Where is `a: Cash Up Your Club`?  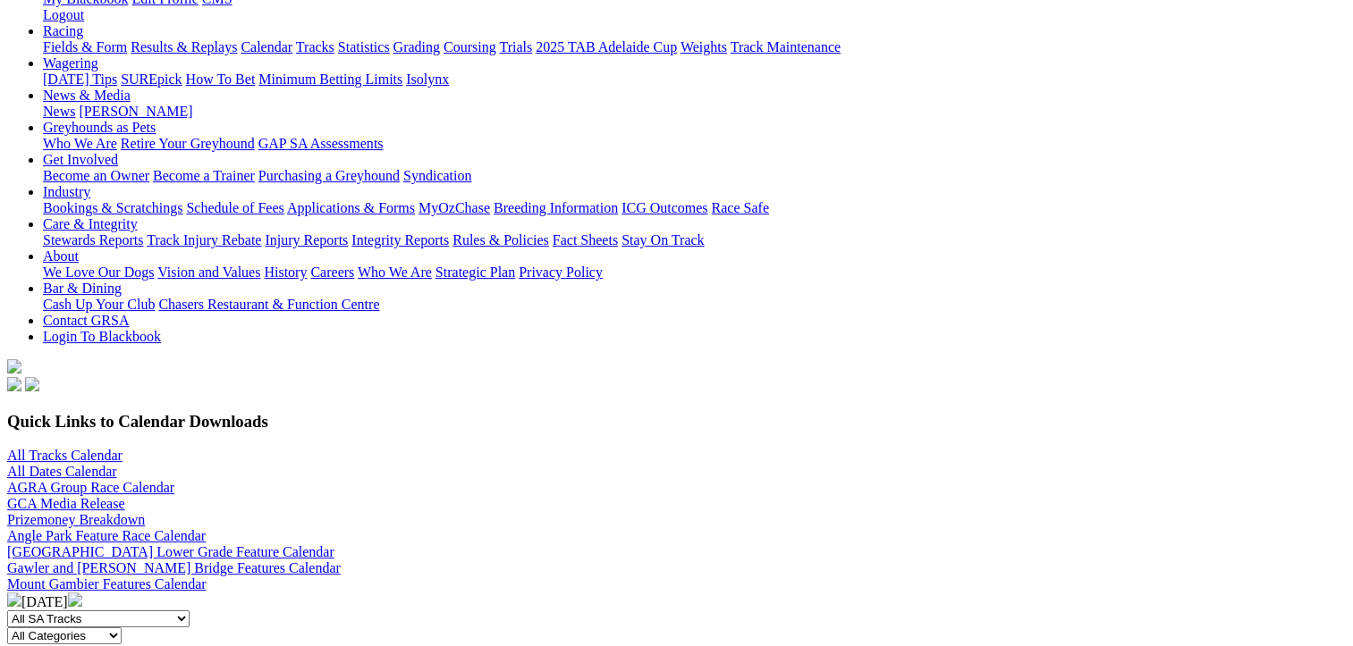
a: Cash Up Your Club is located at coordinates (98, 304).